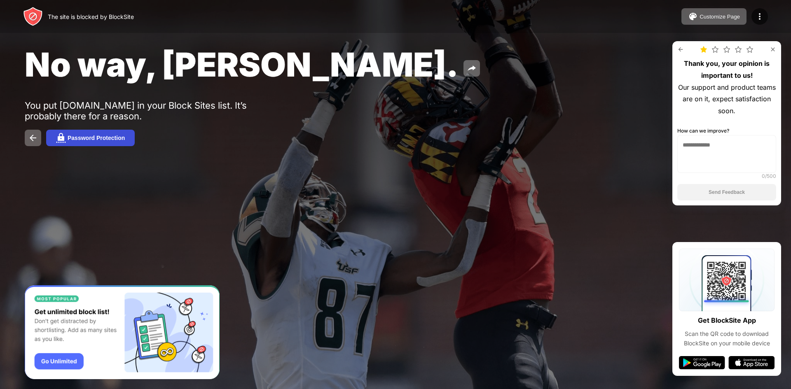 This screenshot has width=791, height=389. Describe the element at coordinates (33, 138) in the screenshot. I see `img: back.svg` at that location.